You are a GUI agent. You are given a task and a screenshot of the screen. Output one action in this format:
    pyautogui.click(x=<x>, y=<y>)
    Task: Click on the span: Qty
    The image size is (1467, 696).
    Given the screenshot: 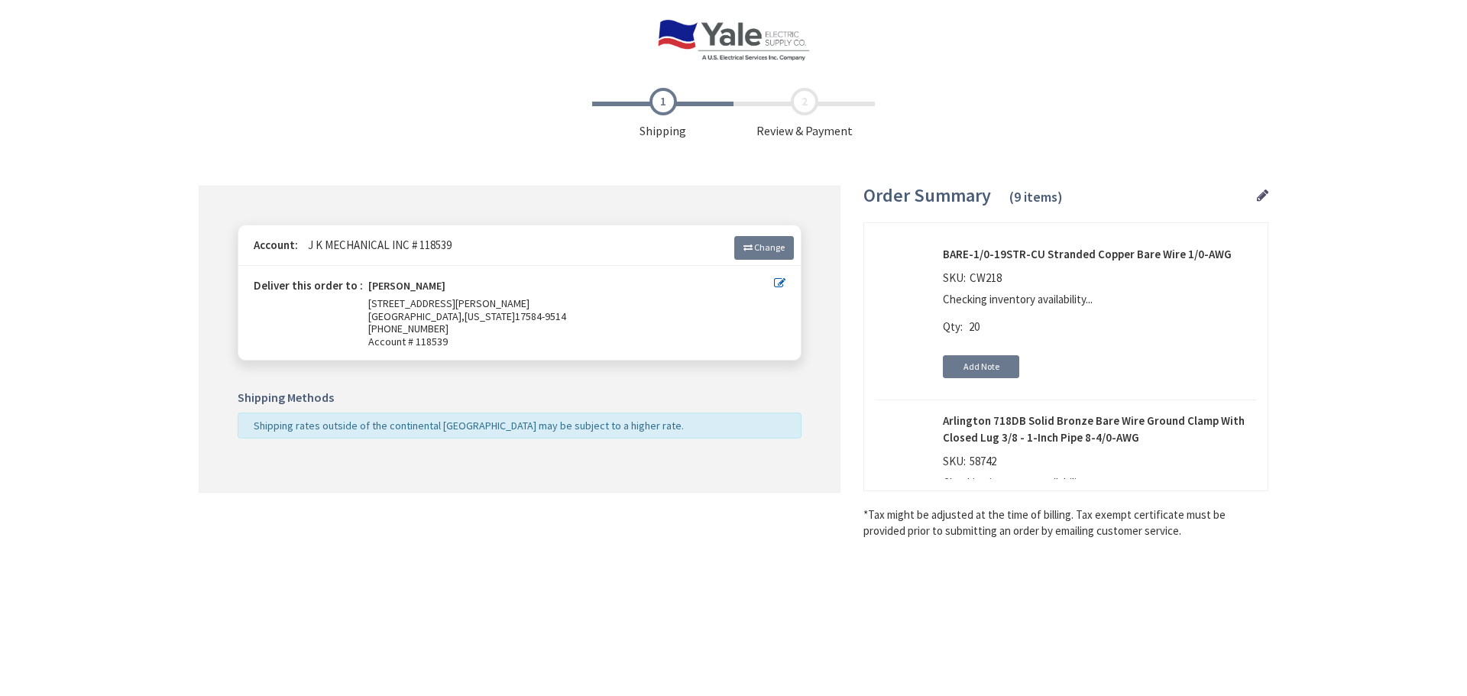 What is the action you would take?
    pyautogui.click(x=951, y=326)
    